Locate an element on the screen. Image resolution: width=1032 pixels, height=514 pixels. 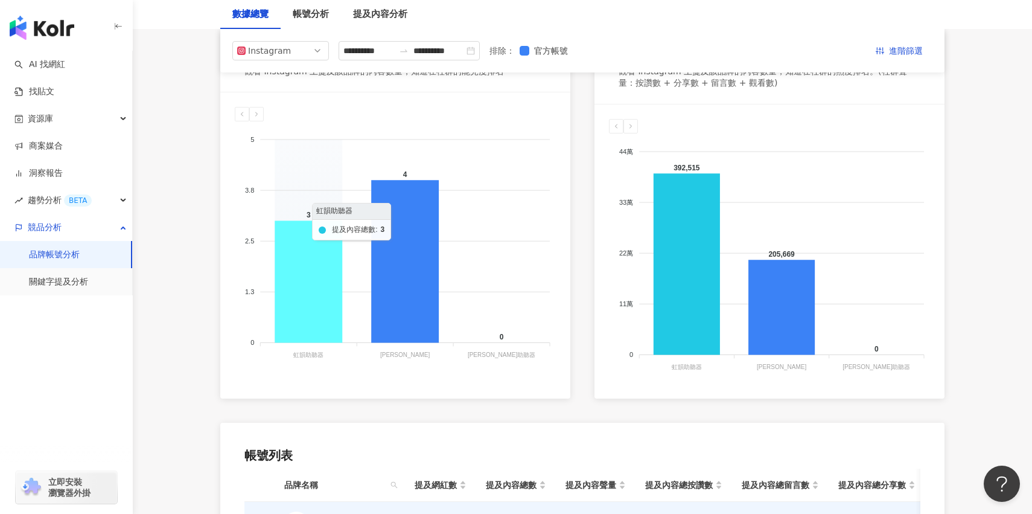
div: Instagram is located at coordinates (267, 51).